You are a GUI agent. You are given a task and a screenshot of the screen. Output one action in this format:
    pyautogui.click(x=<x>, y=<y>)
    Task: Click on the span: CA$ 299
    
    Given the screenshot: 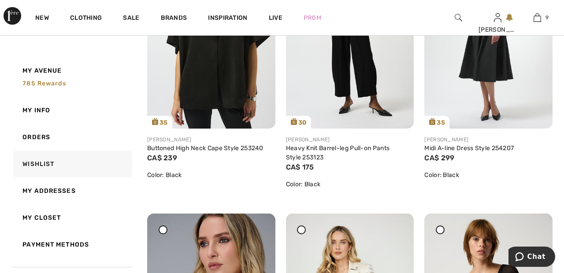 What is the action you would take?
    pyautogui.click(x=439, y=158)
    